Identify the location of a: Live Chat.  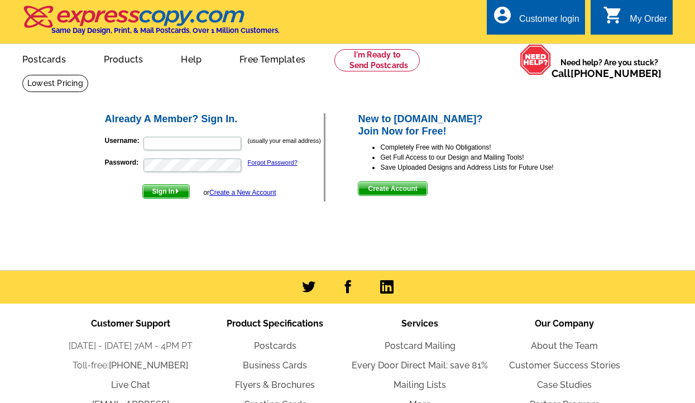
(131, 385).